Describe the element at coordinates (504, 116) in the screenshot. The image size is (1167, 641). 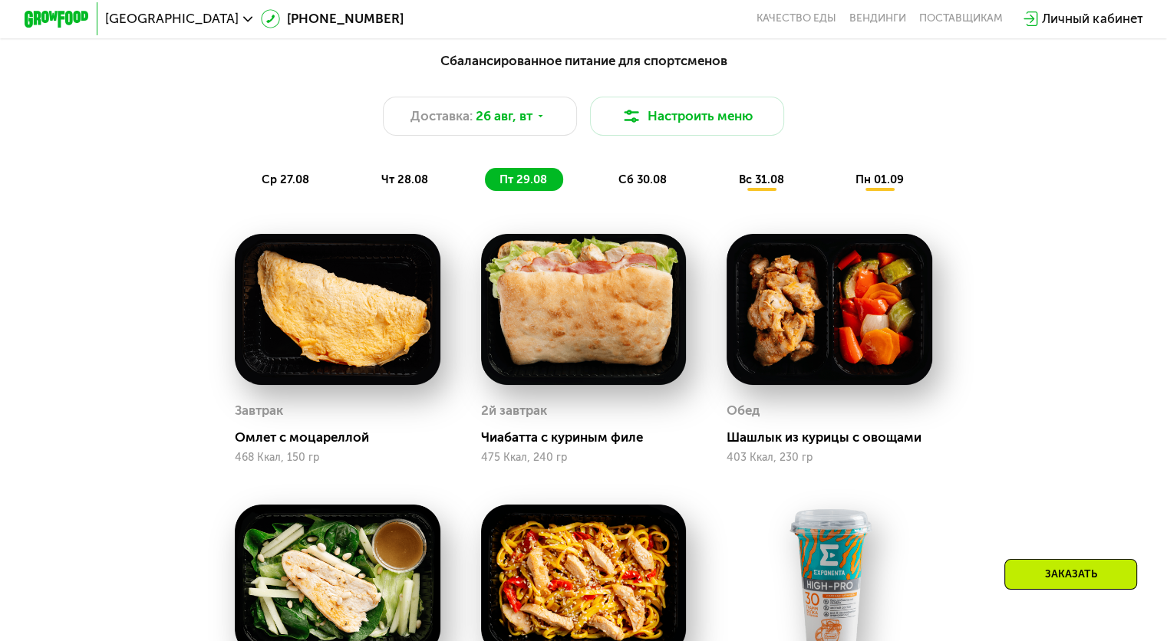
I see `span: 26 авг, вт` at that location.